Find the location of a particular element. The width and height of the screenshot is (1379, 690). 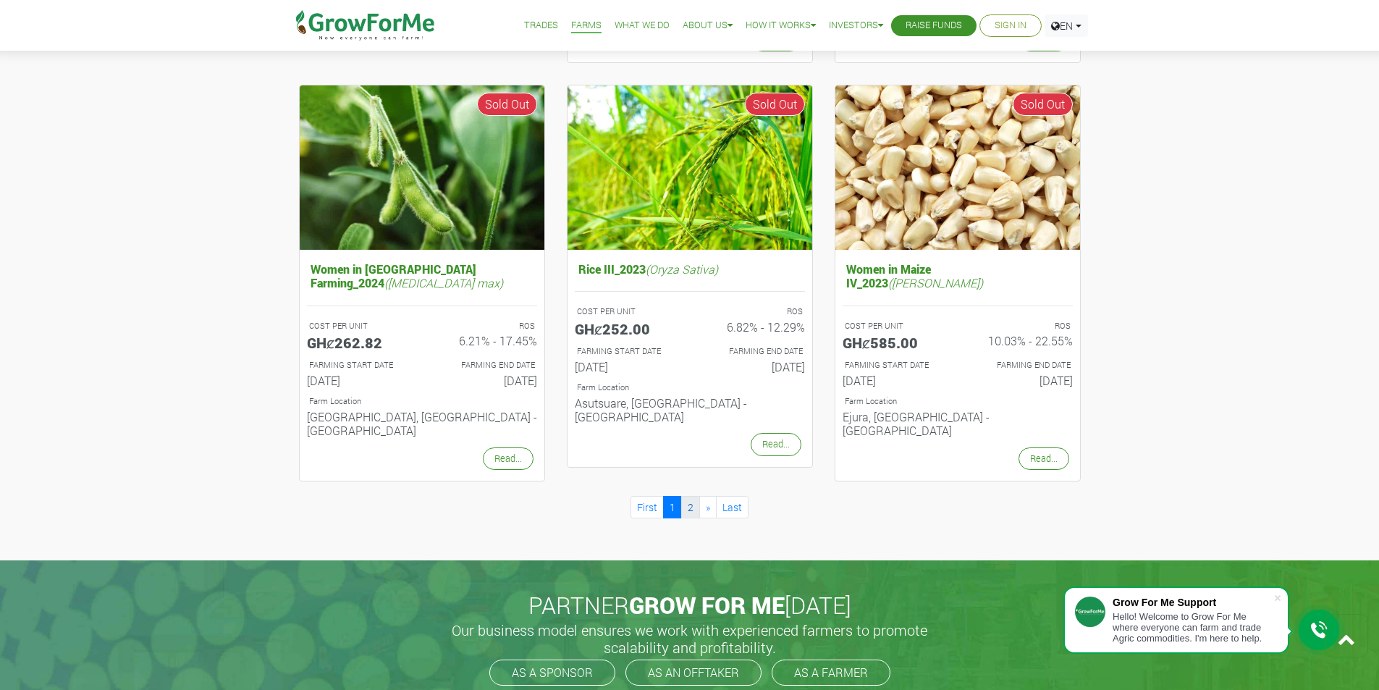

a: 2 is located at coordinates (690, 507).